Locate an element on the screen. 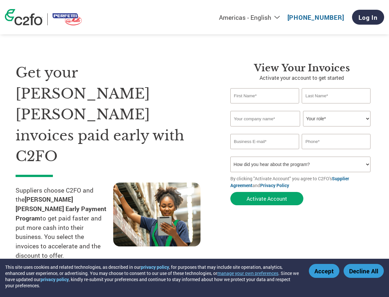 The width and height of the screenshot is (389, 297). div: This site uses cookies and related technologies, as described in our , for purposes that may incl... is located at coordinates (152, 276).